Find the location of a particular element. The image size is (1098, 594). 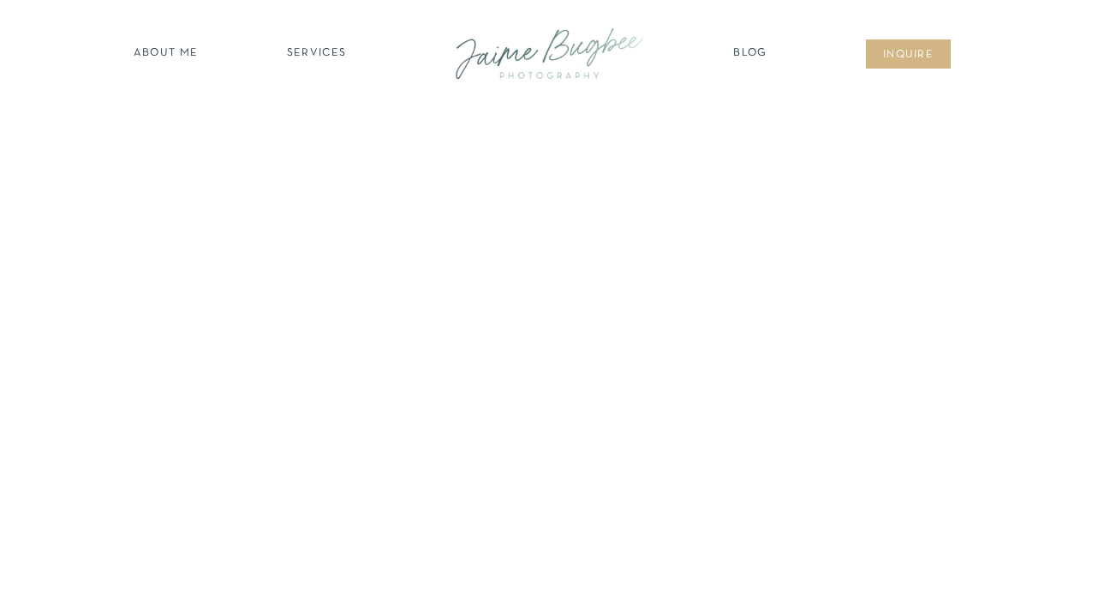

a: SERVICES is located at coordinates (316, 54).